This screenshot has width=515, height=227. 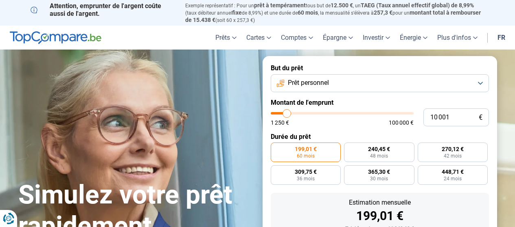 What do you see at coordinates (379, 179) in the screenshot?
I see `span: 30 mois` at bounding box center [379, 179].